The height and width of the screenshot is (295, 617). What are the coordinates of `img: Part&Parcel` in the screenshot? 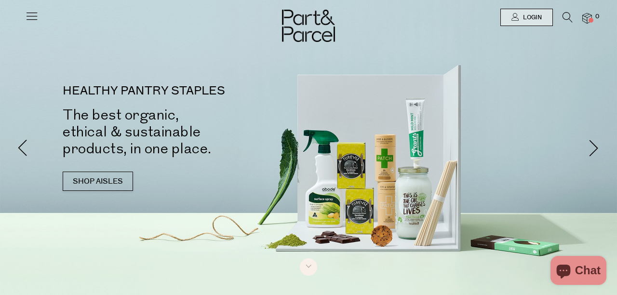 It's located at (309, 26).